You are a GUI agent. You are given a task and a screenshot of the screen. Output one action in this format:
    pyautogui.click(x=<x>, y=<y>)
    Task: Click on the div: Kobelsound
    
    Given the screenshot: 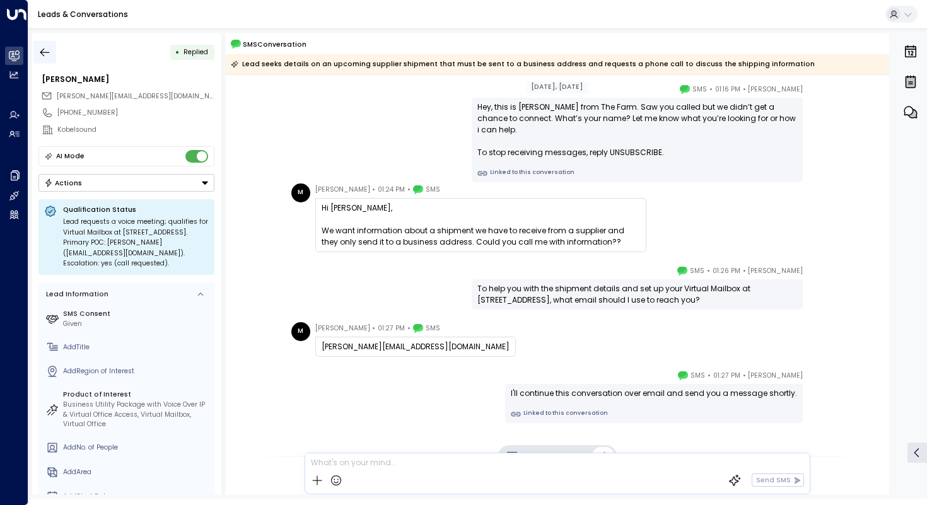 What is the action you would take?
    pyautogui.click(x=136, y=130)
    